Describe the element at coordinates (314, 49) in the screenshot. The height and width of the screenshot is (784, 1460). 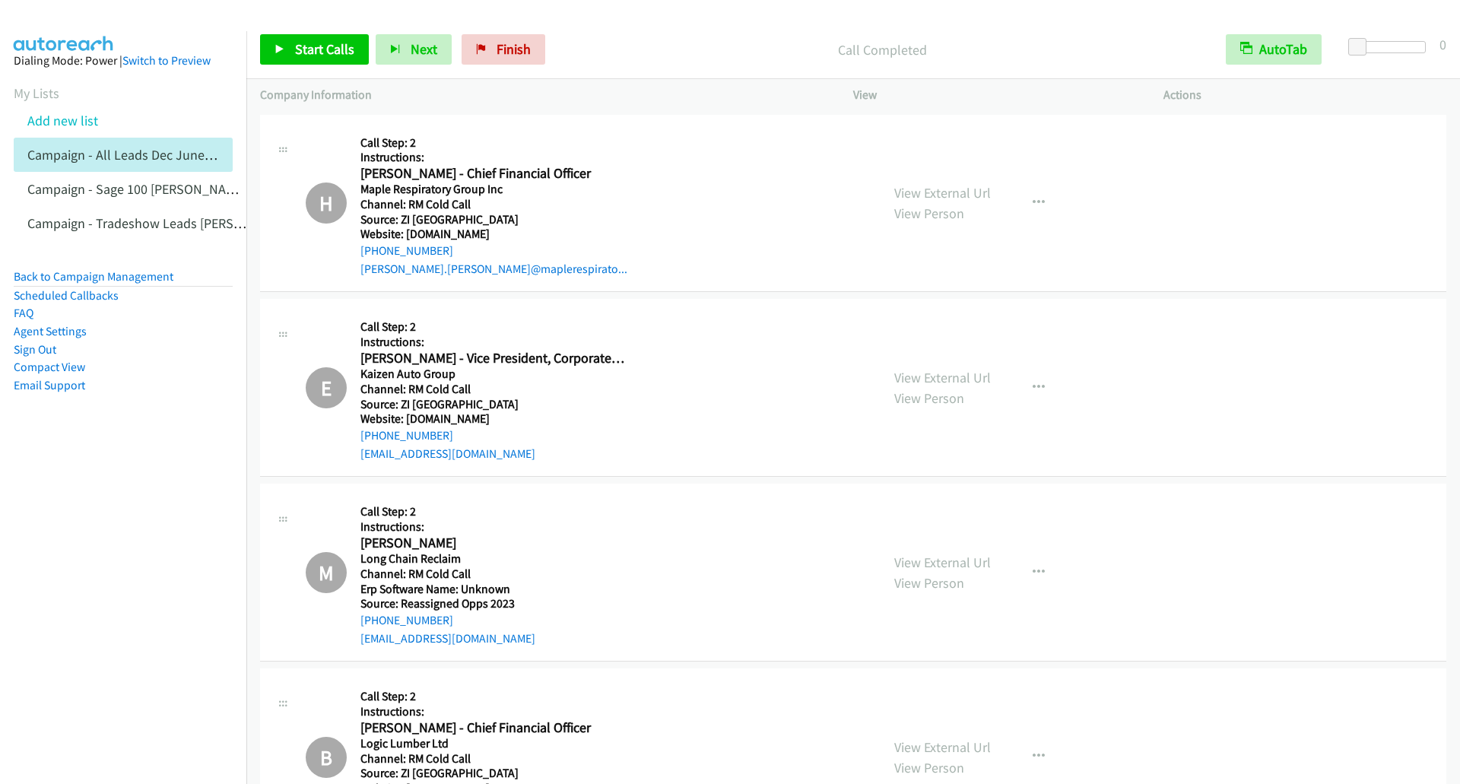
I see `a: Start Calls` at that location.